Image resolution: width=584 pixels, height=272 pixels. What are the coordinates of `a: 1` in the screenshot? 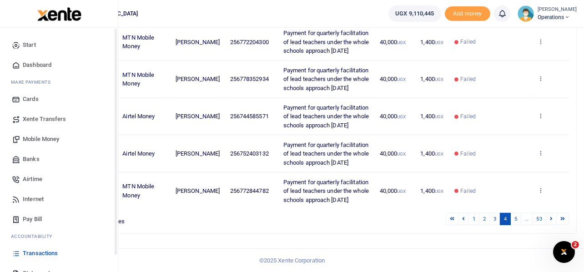 It's located at (474, 219).